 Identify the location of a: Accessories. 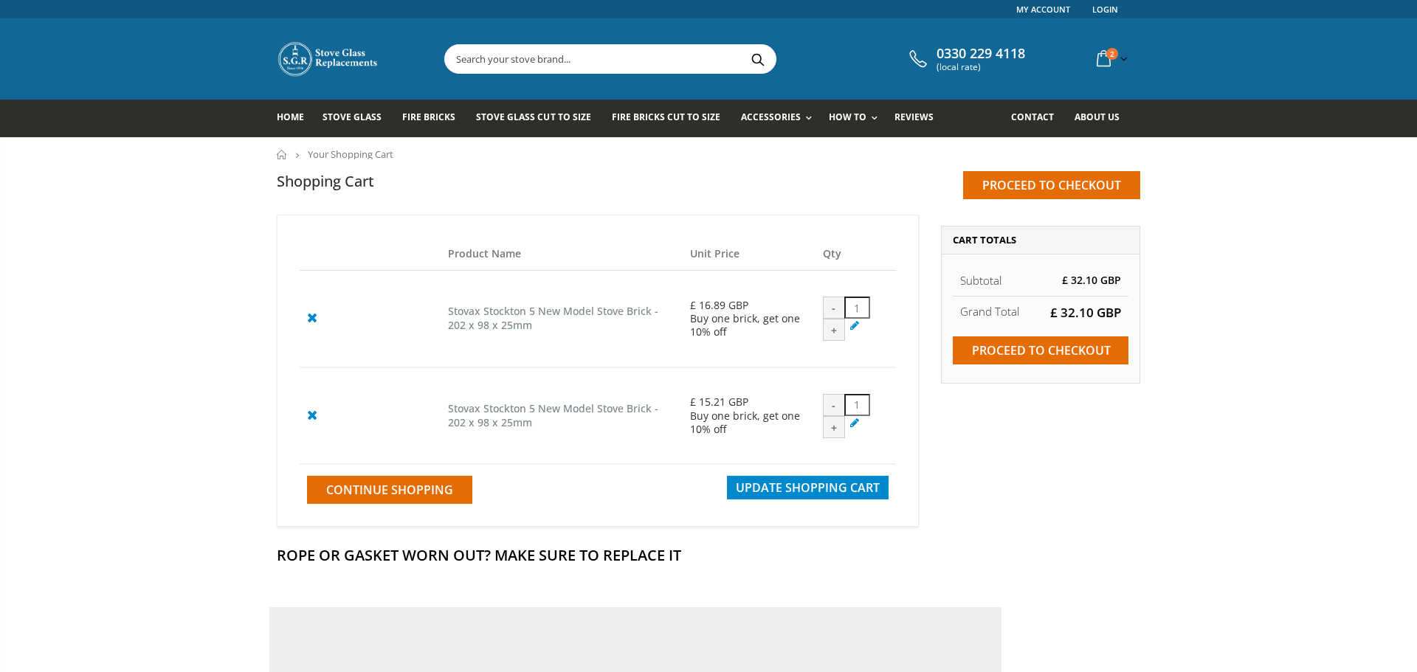
(780, 118).